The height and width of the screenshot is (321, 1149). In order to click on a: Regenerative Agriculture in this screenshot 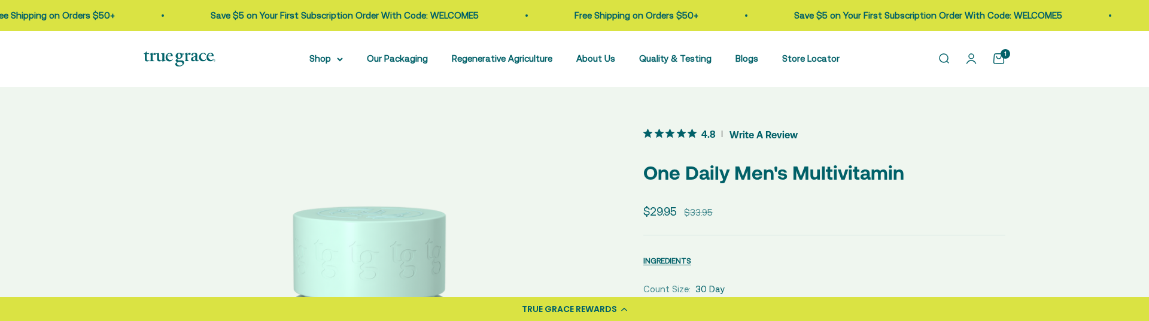, I will do `click(502, 58)`.